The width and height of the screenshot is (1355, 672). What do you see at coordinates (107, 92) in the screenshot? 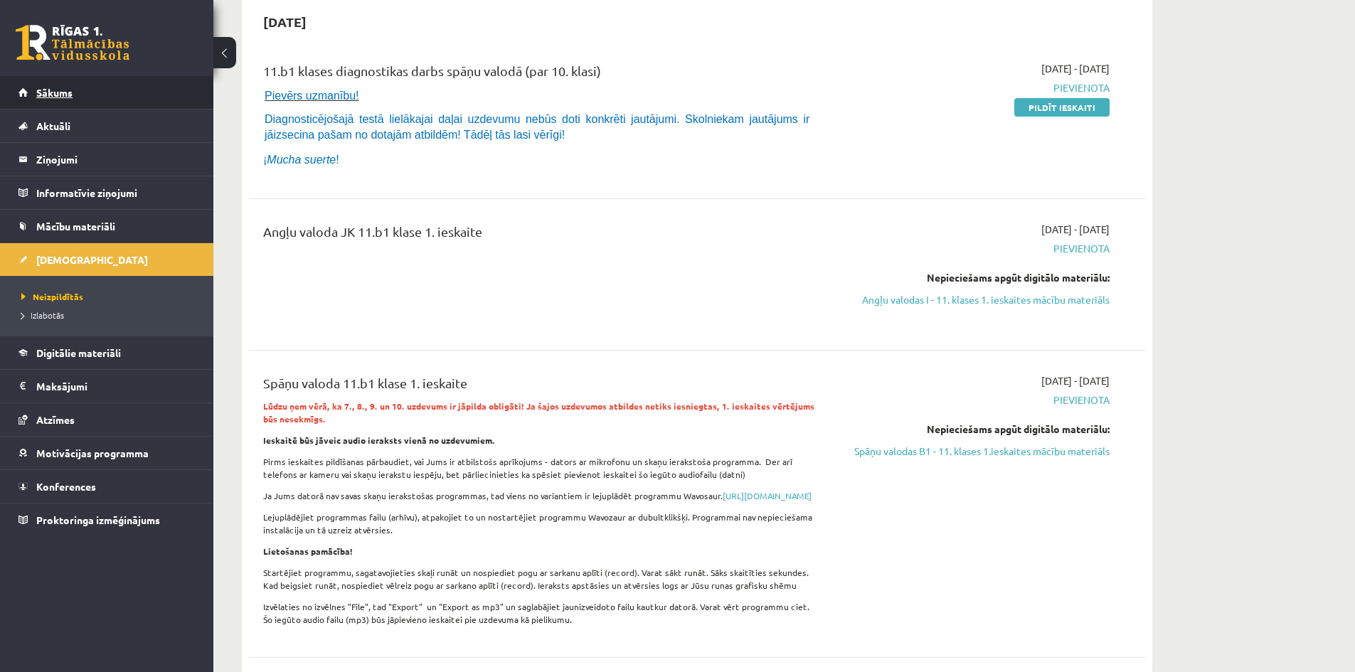
I see `a: Sākums` at bounding box center [107, 92].